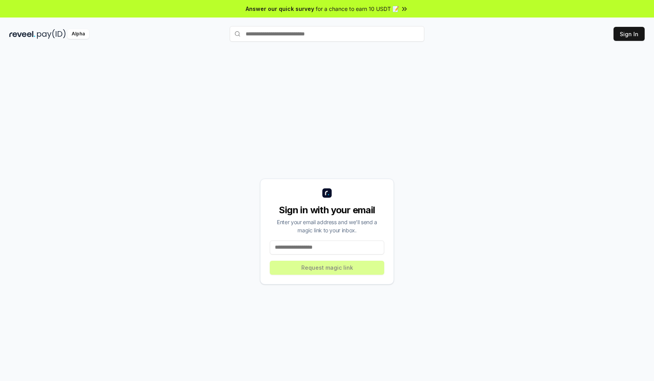 The image size is (654, 381). What do you see at coordinates (327, 226) in the screenshot?
I see `div: Enter your email address and we’ll send a magic link to your inbox.` at bounding box center [327, 226].